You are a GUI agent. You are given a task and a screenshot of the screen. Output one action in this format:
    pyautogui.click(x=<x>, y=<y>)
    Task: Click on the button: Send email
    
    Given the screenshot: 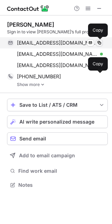 What is the action you would take?
    pyautogui.click(x=57, y=139)
    